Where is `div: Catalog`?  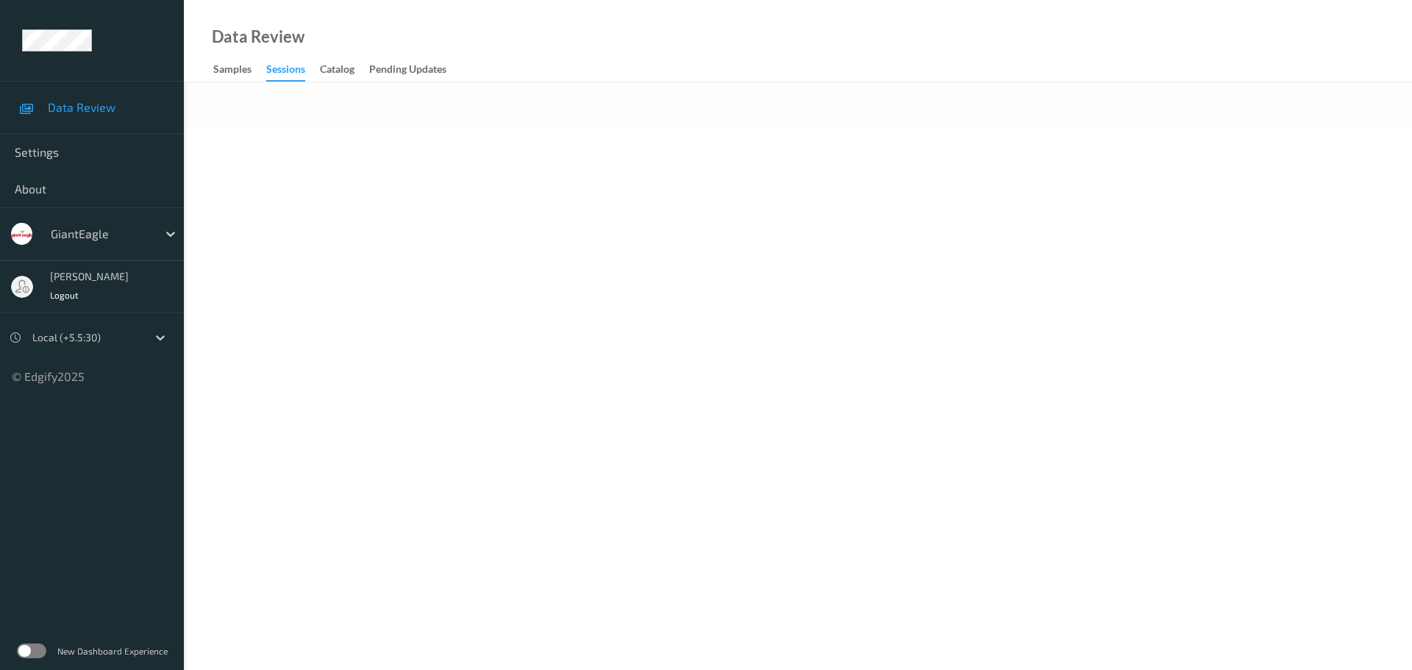 div: Catalog is located at coordinates (337, 71).